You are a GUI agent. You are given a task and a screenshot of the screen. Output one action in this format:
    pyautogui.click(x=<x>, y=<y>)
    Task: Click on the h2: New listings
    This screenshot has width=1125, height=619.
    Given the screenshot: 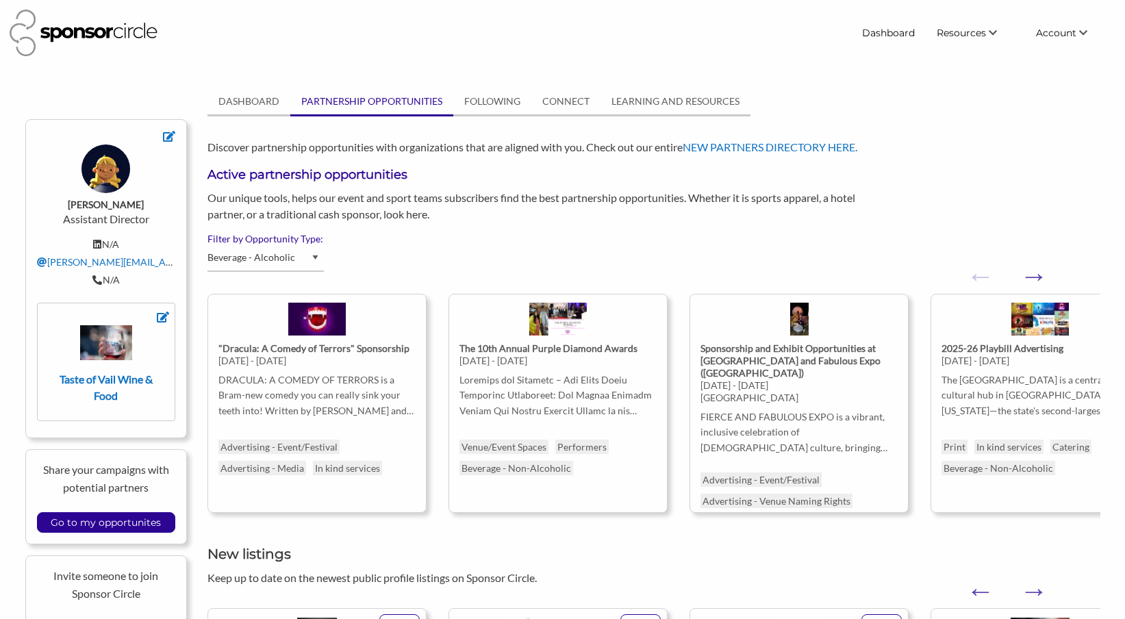 What is the action you would take?
    pyautogui.click(x=653, y=554)
    